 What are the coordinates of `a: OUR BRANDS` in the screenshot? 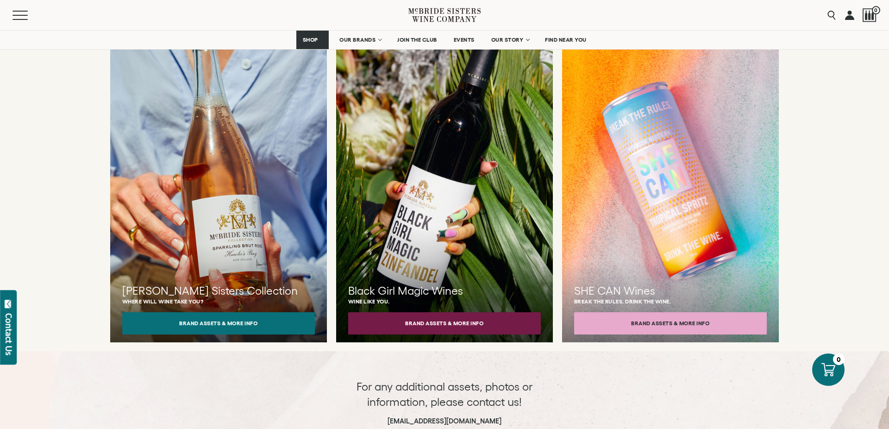 It's located at (360, 40).